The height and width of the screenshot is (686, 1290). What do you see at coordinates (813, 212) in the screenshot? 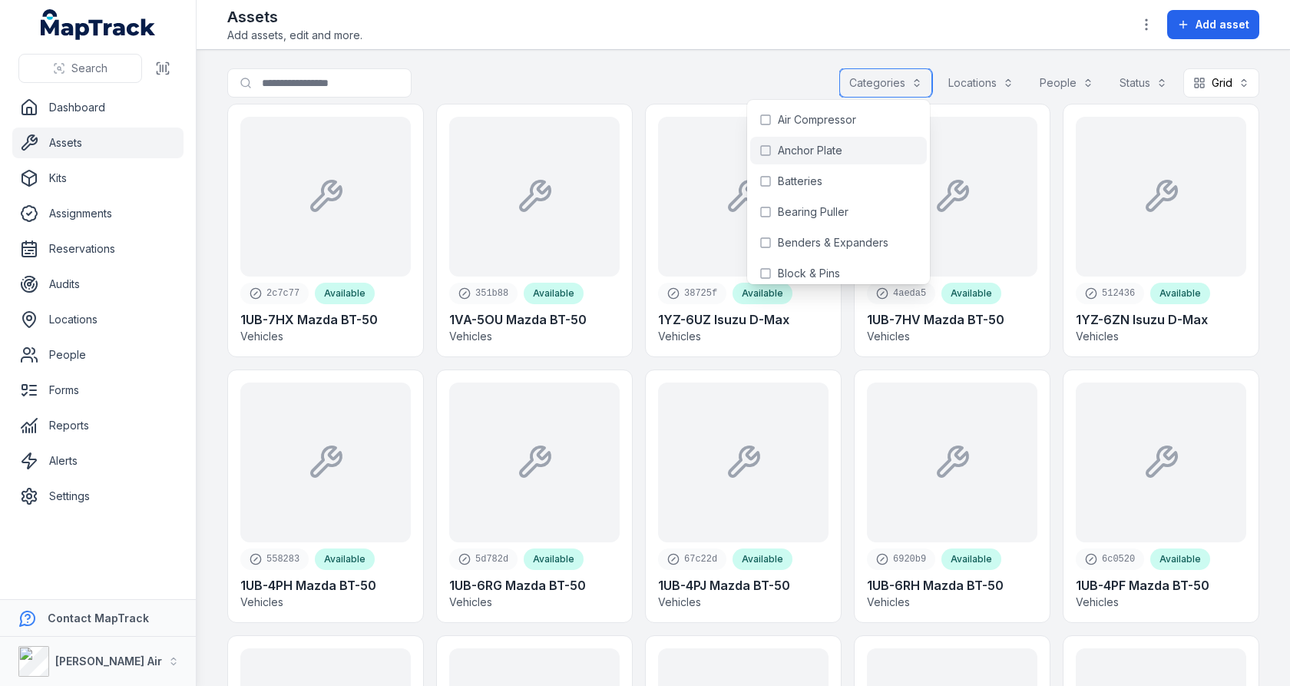
I see `span: Bearing Puller` at bounding box center [813, 212].